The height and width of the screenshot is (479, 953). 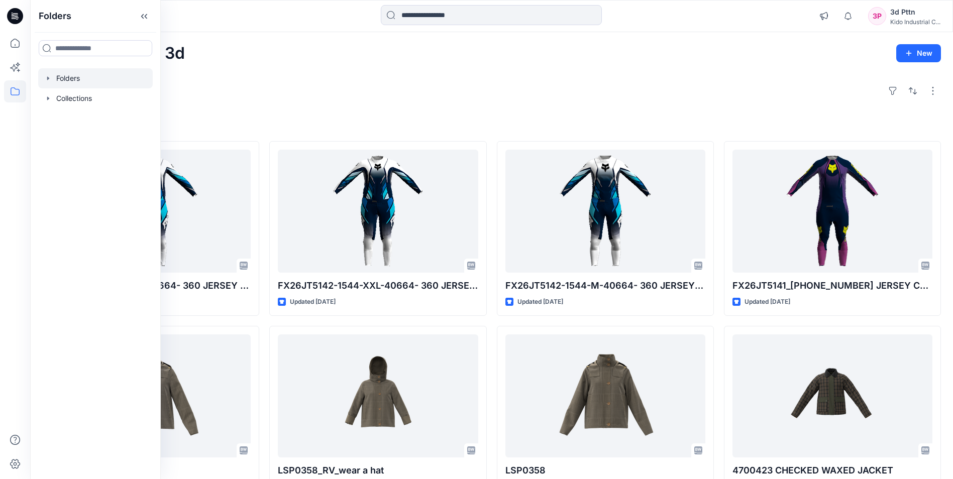 I want to click on button: New, so click(x=918, y=53).